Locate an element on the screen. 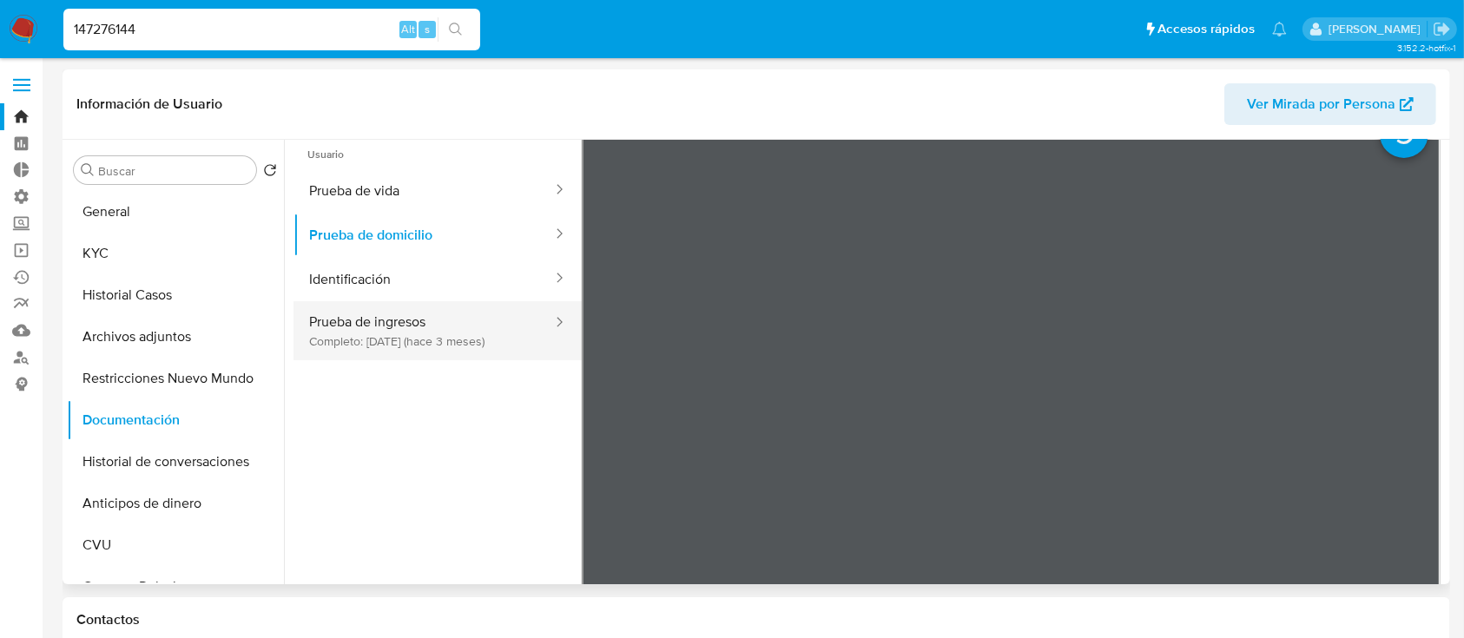 This screenshot has height=638, width=1464. button: Archivos adjuntos is located at coordinates (175, 337).